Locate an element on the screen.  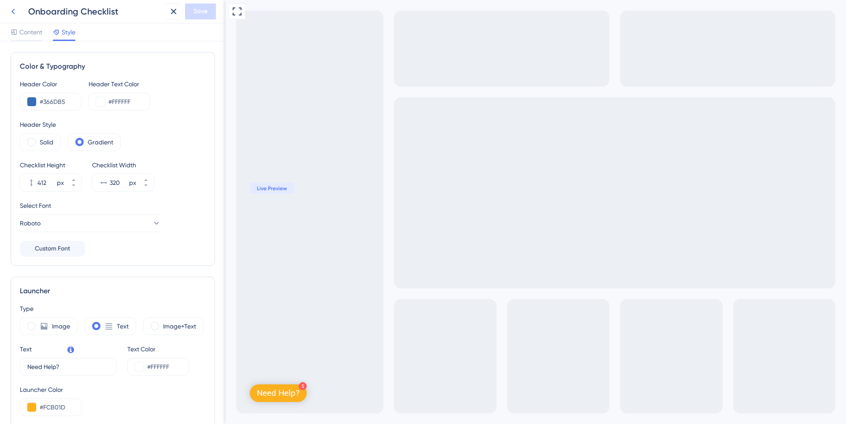
button: Custom Font is located at coordinates (52, 249).